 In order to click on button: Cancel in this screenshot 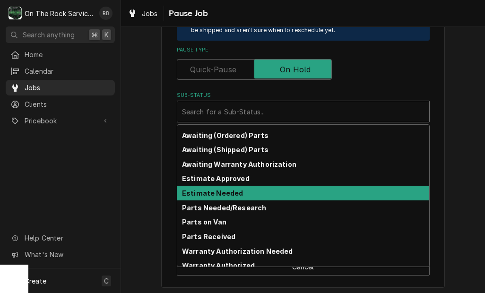, I will do `click(303, 267)`.